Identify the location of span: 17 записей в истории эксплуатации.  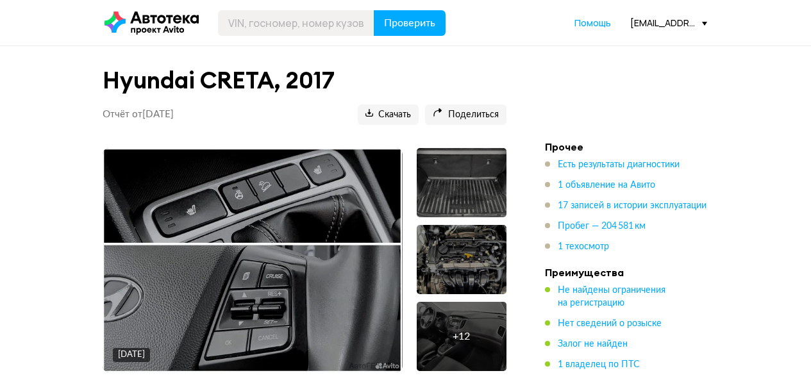
(632, 206).